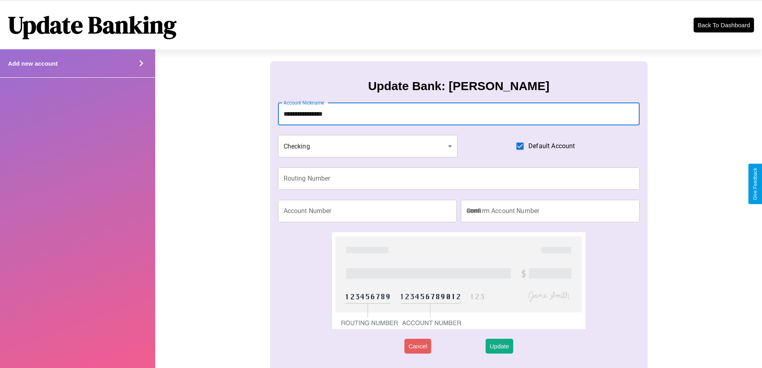 Image resolution: width=762 pixels, height=368 pixels. What do you see at coordinates (33, 63) in the screenshot?
I see `h4: Add new account` at bounding box center [33, 63].